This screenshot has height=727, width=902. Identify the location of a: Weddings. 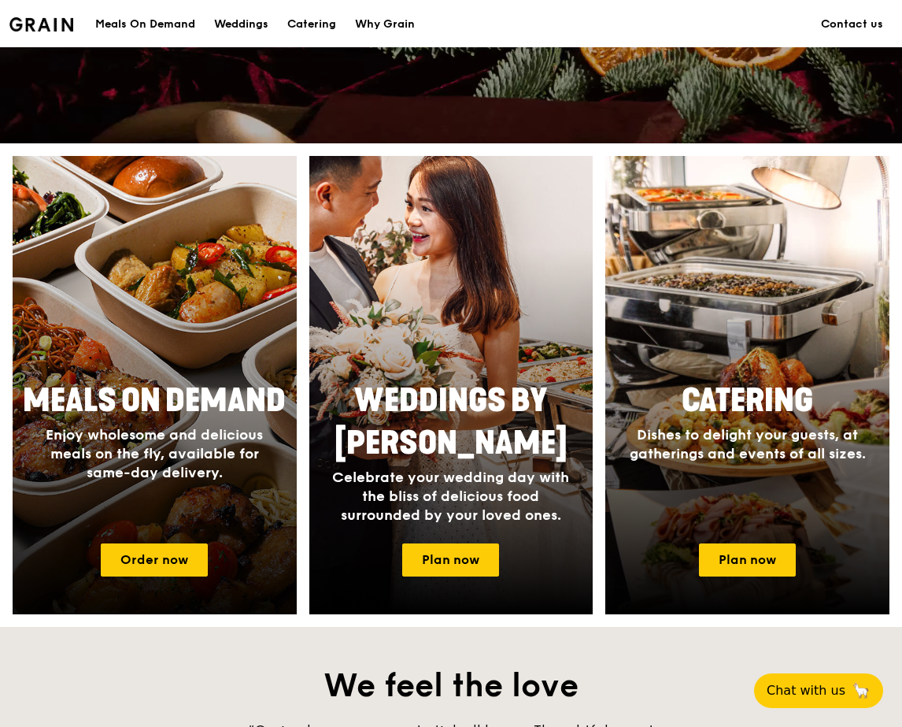
(241, 24).